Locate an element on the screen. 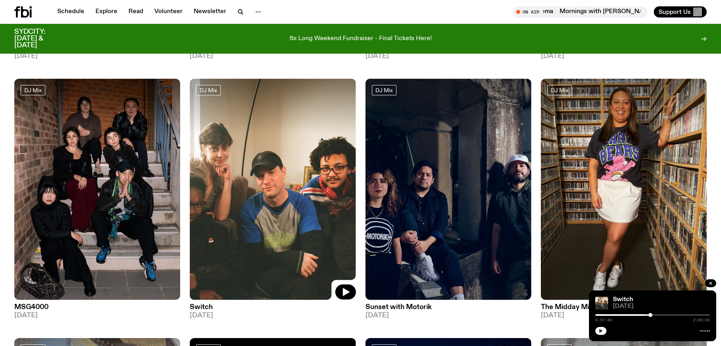 Image resolution: width=721 pixels, height=346 pixels. h3: Sunset with Motorik is located at coordinates (448, 307).